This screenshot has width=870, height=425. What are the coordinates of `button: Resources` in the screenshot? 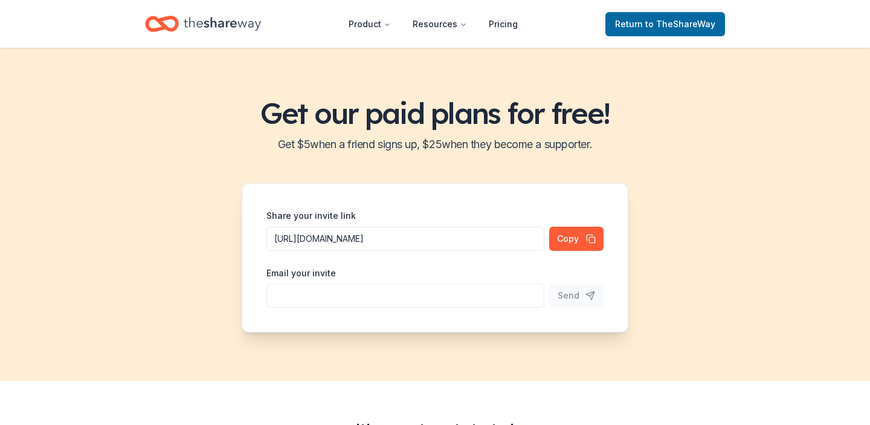 It's located at (440, 24).